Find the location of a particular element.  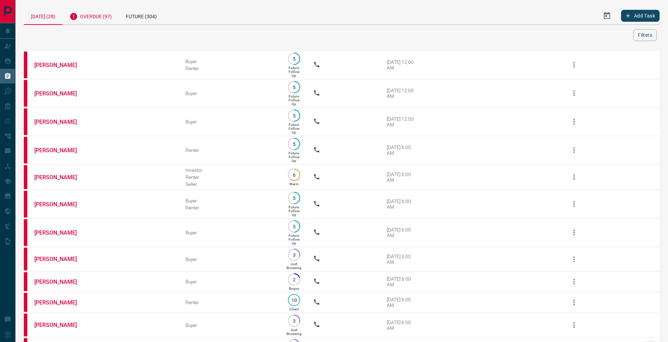

button: Add Task is located at coordinates (640, 16).